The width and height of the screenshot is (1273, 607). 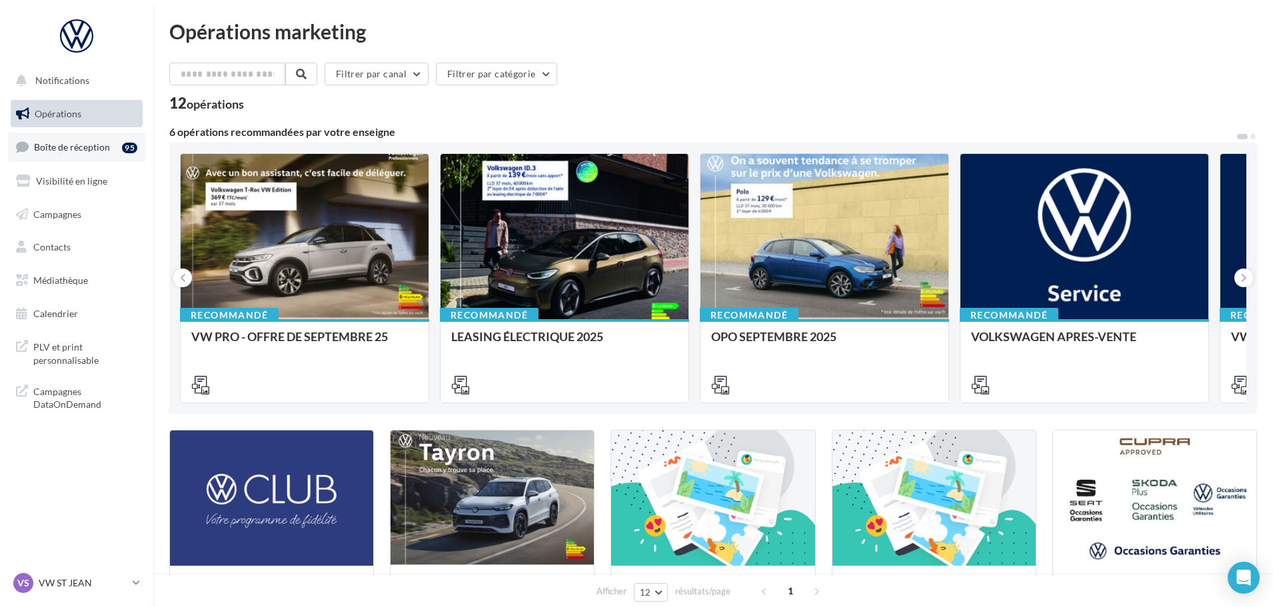 I want to click on button: Filtrer par canal, so click(x=377, y=74).